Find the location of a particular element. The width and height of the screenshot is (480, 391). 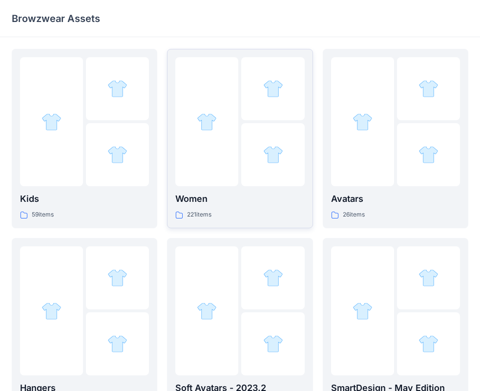

a: folder 1folder 2folder 3Avatars26items is located at coordinates (395, 138).